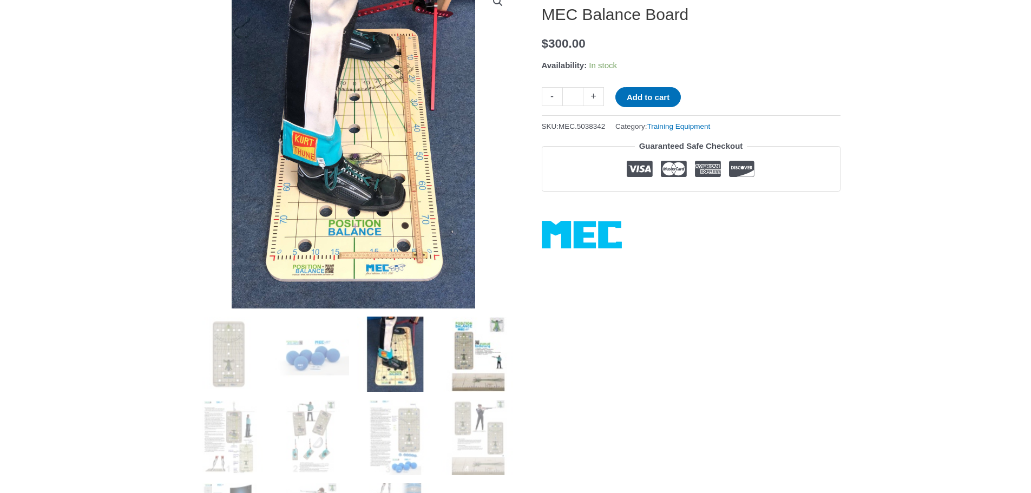 This screenshot has width=1031, height=493. Describe the element at coordinates (228, 437) in the screenshot. I see `img: MEC Balance Board - Image 5` at that location.